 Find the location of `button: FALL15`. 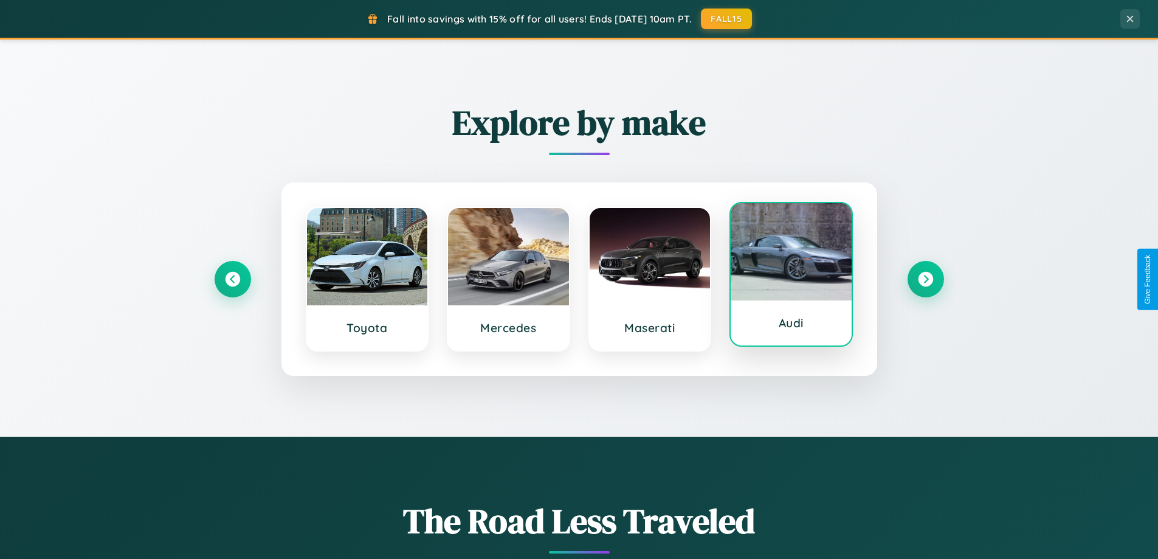

button: FALL15 is located at coordinates (727, 19).